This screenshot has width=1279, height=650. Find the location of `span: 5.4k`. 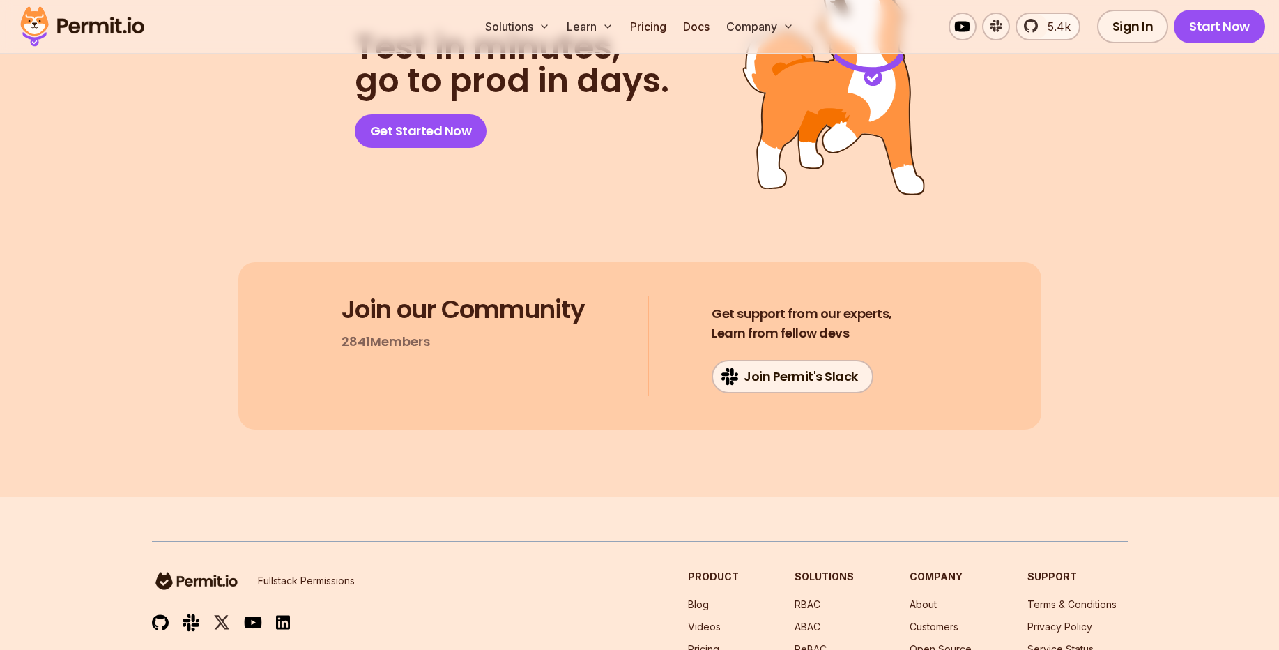

span: 5.4k is located at coordinates (1055, 26).